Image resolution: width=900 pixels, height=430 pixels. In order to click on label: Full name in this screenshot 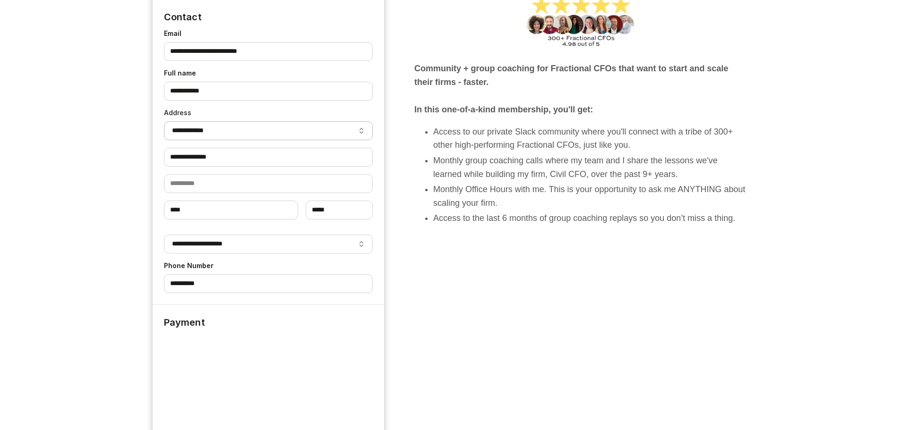, I will do `click(268, 73)`.